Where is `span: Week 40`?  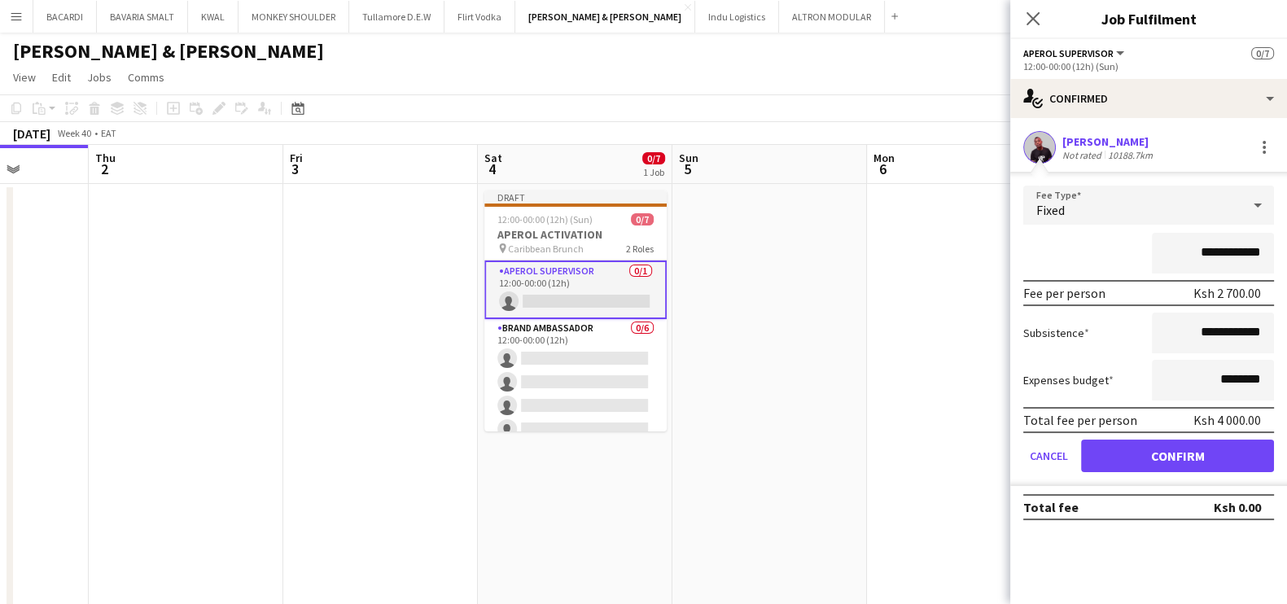 span: Week 40 is located at coordinates (74, 133).